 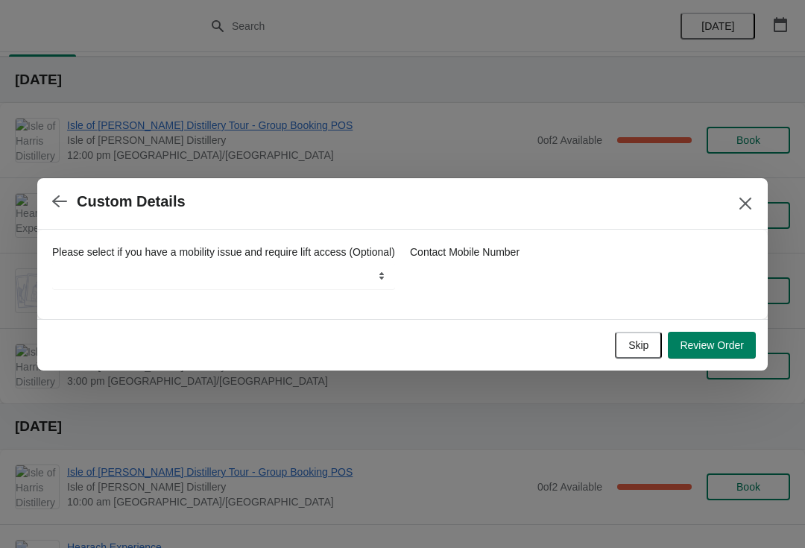 What do you see at coordinates (638, 345) in the screenshot?
I see `span: Skip` at bounding box center [638, 345].